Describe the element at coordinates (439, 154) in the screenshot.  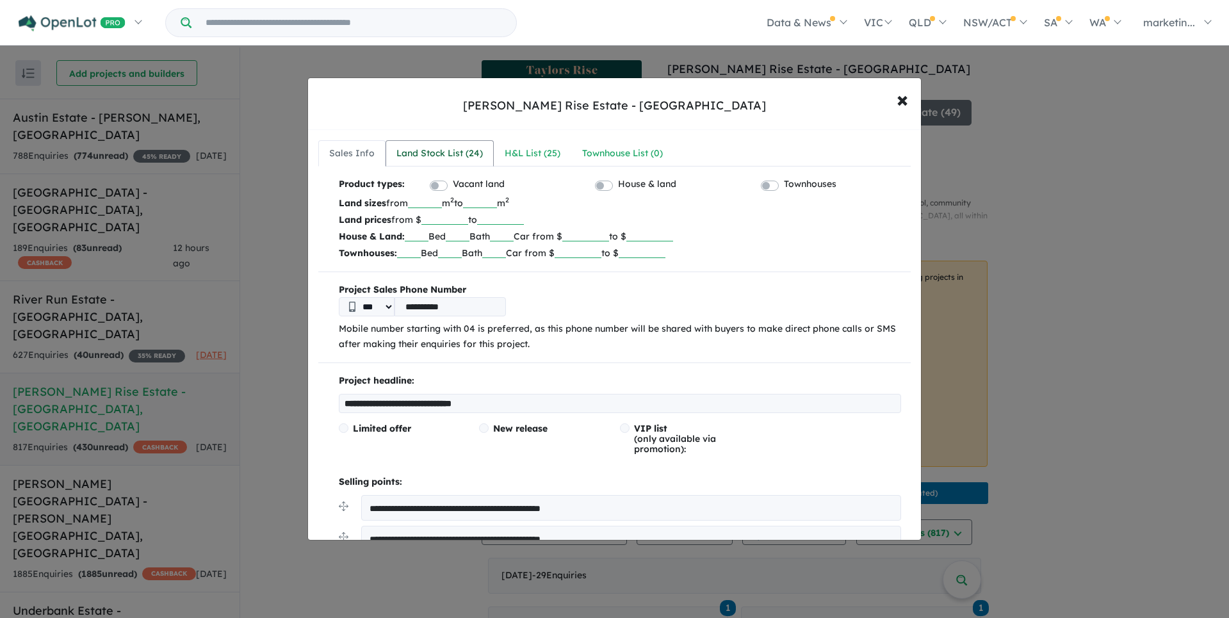
I see `div: Land Stock List ( 24 )` at that location.